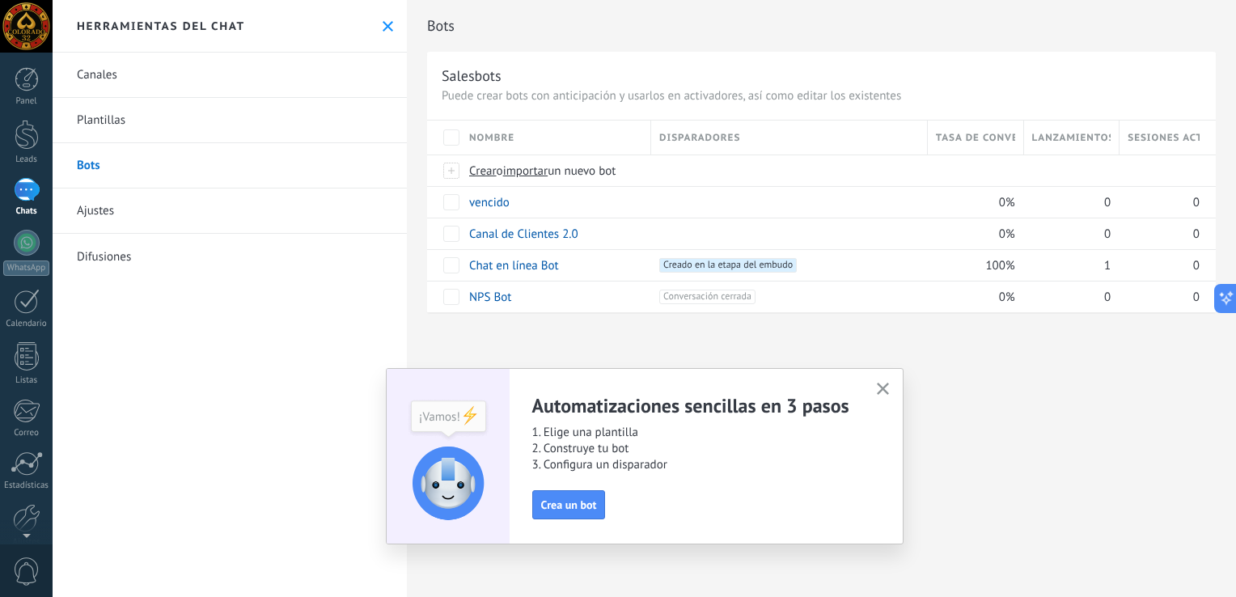 The height and width of the screenshot is (597, 1236). Describe the element at coordinates (1163, 137) in the screenshot. I see `span: Sesiones activas` at that location.